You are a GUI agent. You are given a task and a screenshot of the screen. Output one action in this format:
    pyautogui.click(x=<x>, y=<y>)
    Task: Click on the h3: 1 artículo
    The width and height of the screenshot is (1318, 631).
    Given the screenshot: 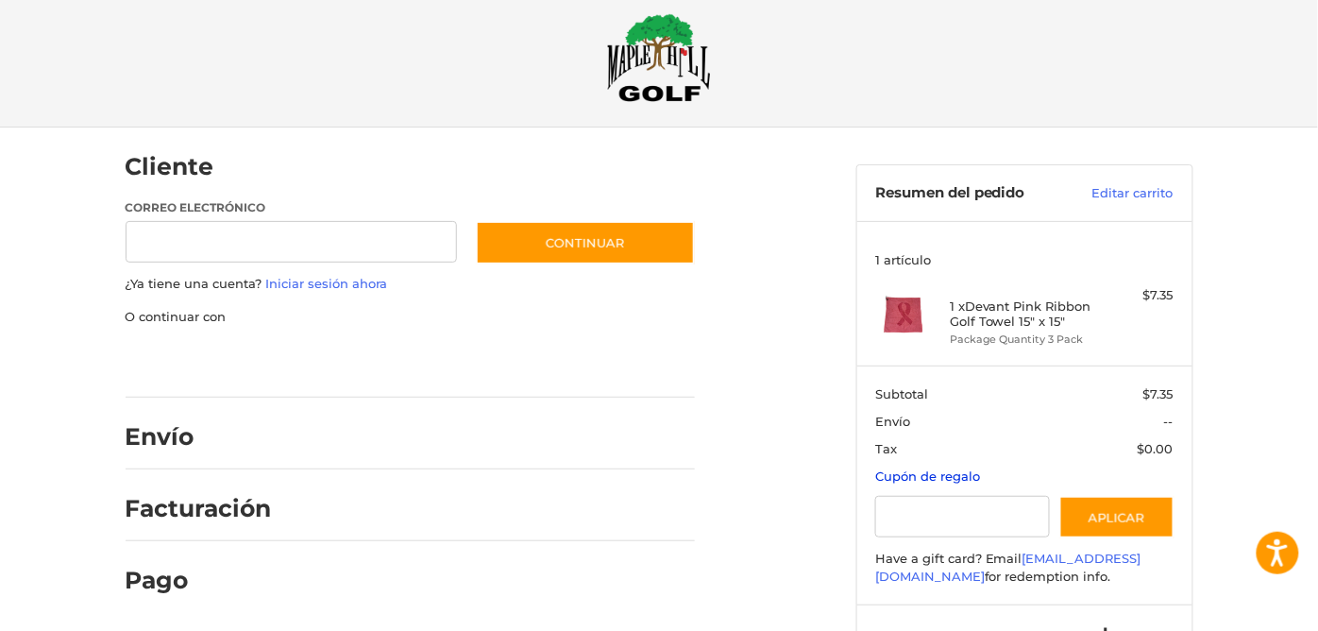 What is the action you would take?
    pyautogui.click(x=1025, y=260)
    